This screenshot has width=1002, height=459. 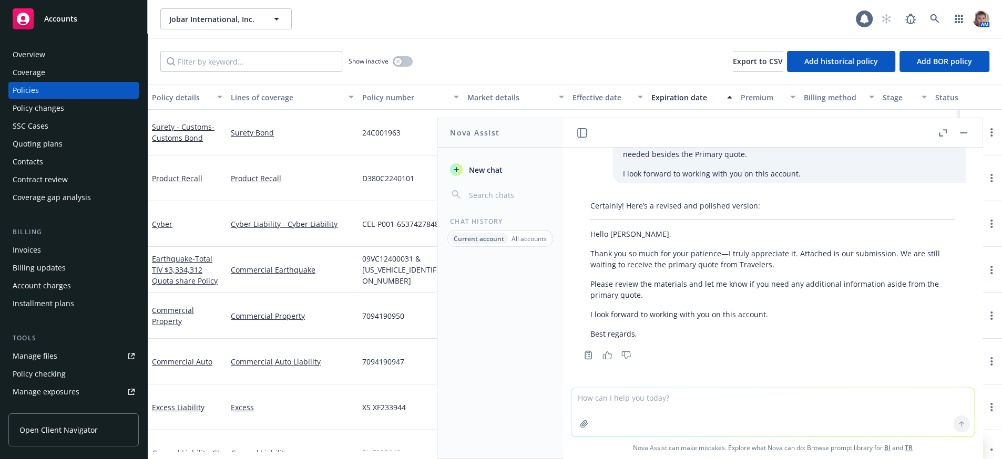 I want to click on button: Market details, so click(x=516, y=97).